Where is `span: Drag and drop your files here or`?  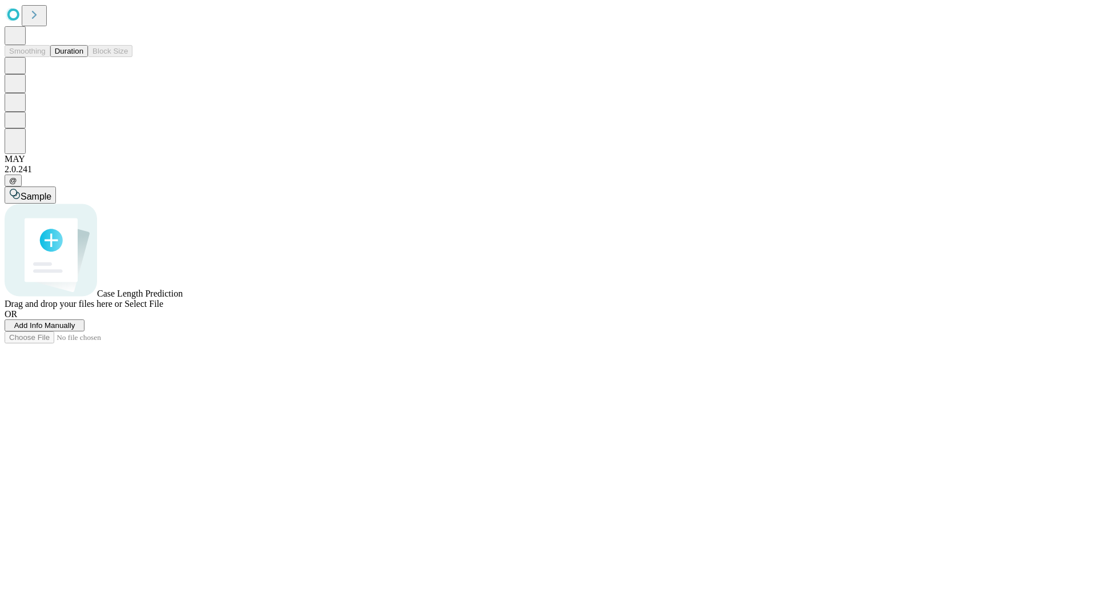 span: Drag and drop your files here or is located at coordinates (63, 304).